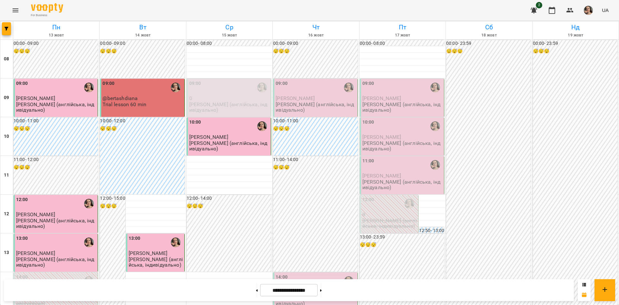 The width and height of the screenshot is (619, 305). Describe the element at coordinates (589, 10) in the screenshot. I see `img: aaa0aa5797c5ce11638e7aad685b53dd.jpeg` at that location.